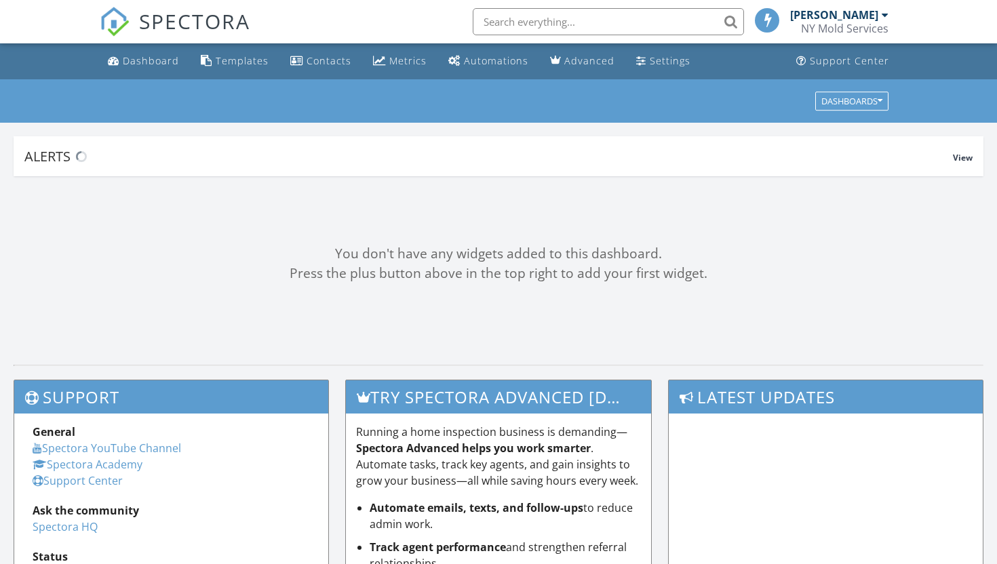 This screenshot has height=564, width=997. Describe the element at coordinates (498, 456) in the screenshot. I see `p: Running a home inspection business is demanding— . Automate tasks, track key agents, and gain ins...` at that location.